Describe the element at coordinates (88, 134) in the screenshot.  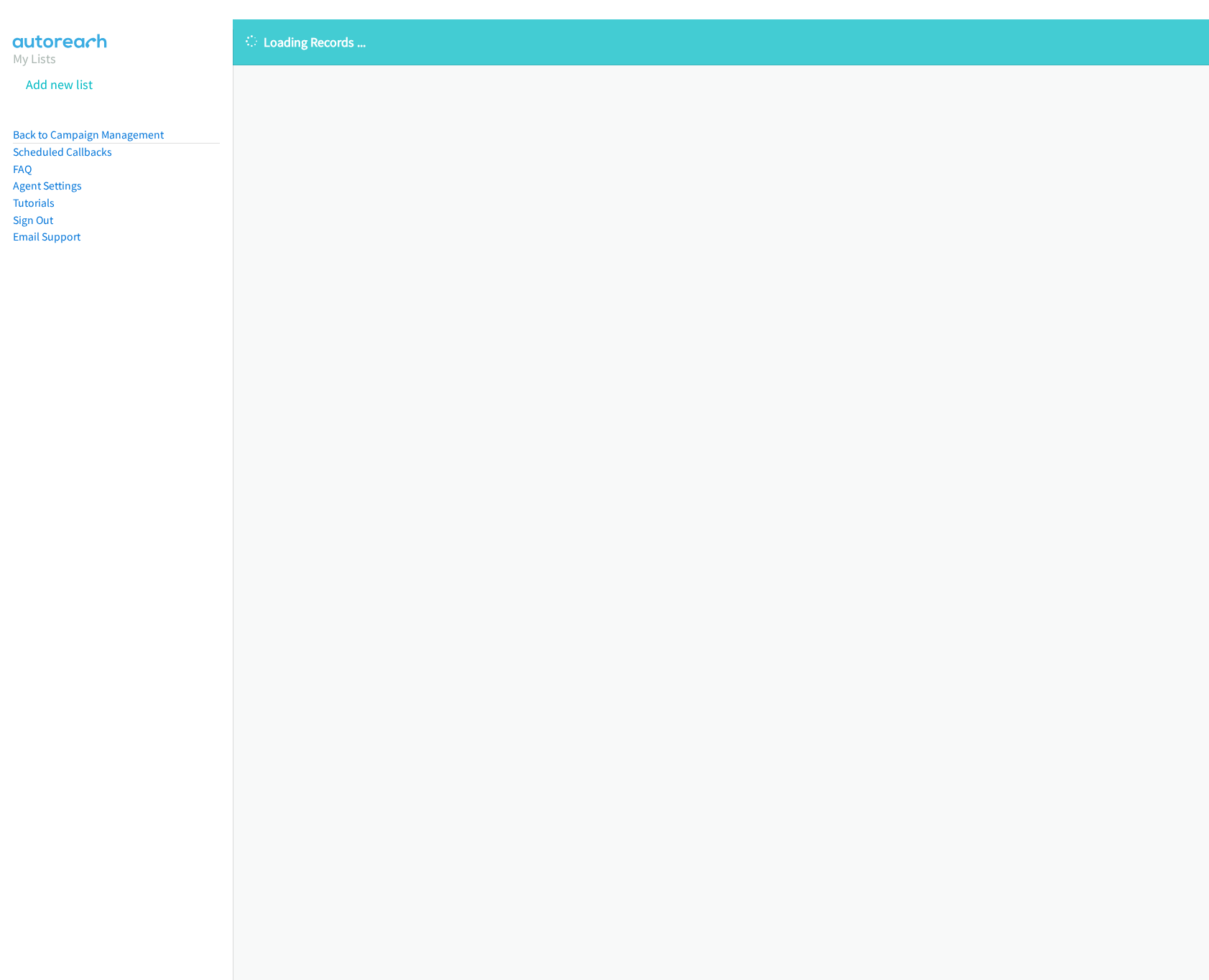
I see `a: Back to Campaign Management` at that location.